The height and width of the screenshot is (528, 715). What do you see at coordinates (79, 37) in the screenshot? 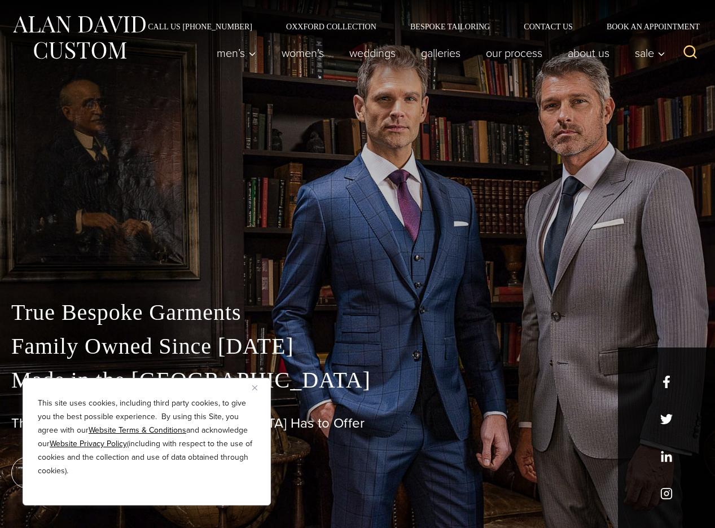
I see `img: Alan David Custom` at bounding box center [79, 37].